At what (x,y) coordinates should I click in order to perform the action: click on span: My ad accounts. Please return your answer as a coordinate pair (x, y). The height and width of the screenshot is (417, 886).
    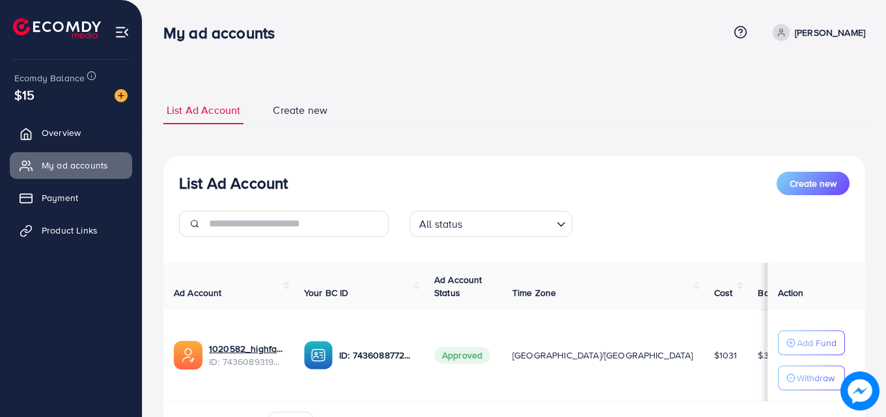
    Looking at the image, I should click on (75, 165).